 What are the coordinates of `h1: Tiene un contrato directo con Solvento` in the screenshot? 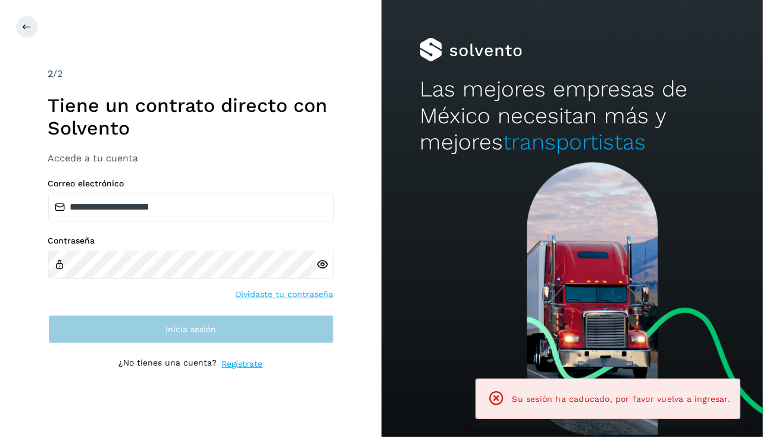 It's located at (191, 117).